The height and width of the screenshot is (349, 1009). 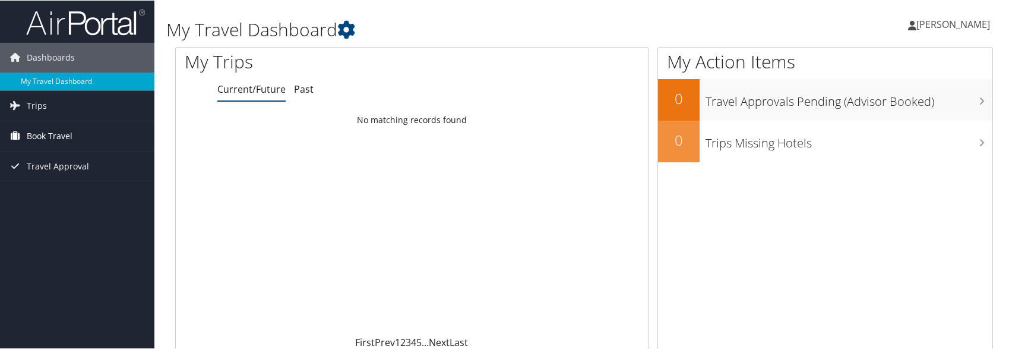 What do you see at coordinates (49, 135) in the screenshot?
I see `span: Book Travel` at bounding box center [49, 135].